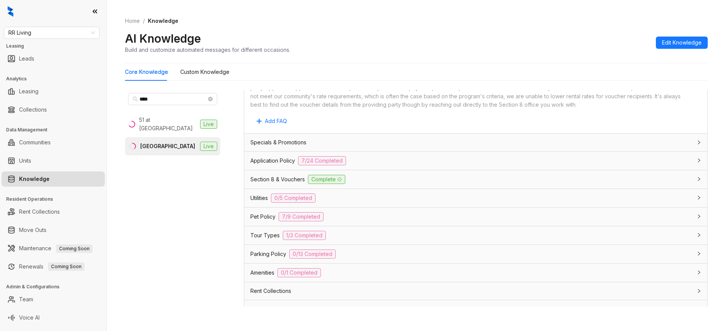 Image resolution: width=726 pixels, height=331 pixels. What do you see at coordinates (475, 161) in the screenshot?
I see `div: Application Policy7/24 Completed` at bounding box center [475, 161].